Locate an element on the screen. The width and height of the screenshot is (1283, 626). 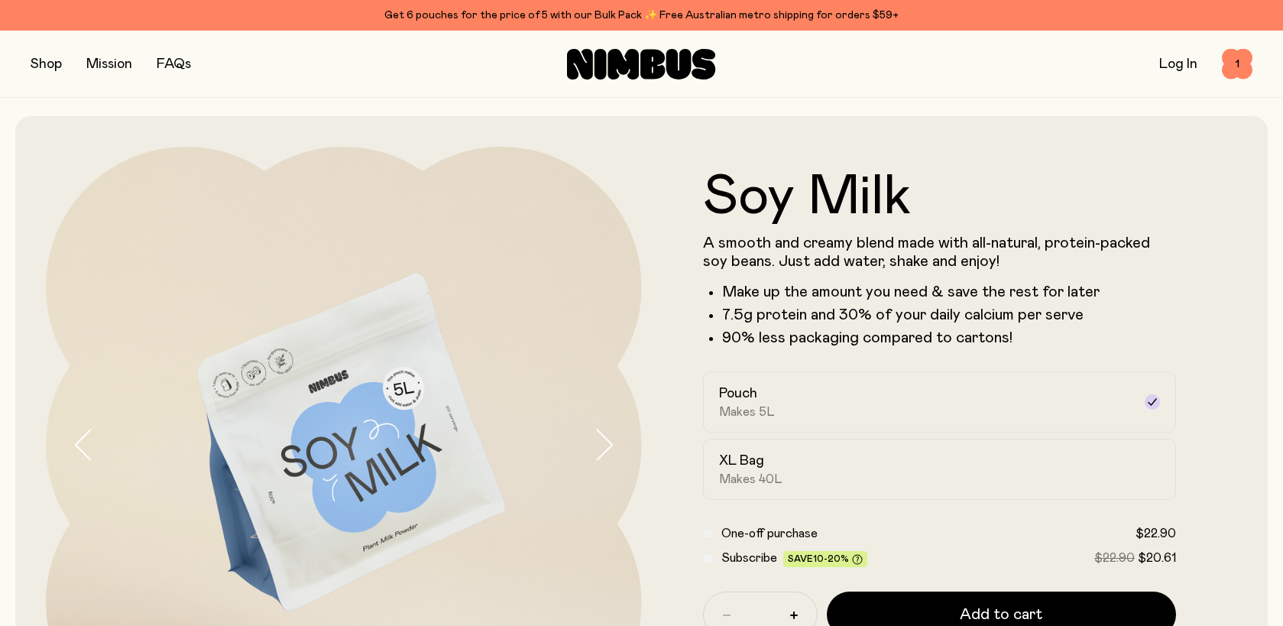
h2: Pouch is located at coordinates (738, 394).